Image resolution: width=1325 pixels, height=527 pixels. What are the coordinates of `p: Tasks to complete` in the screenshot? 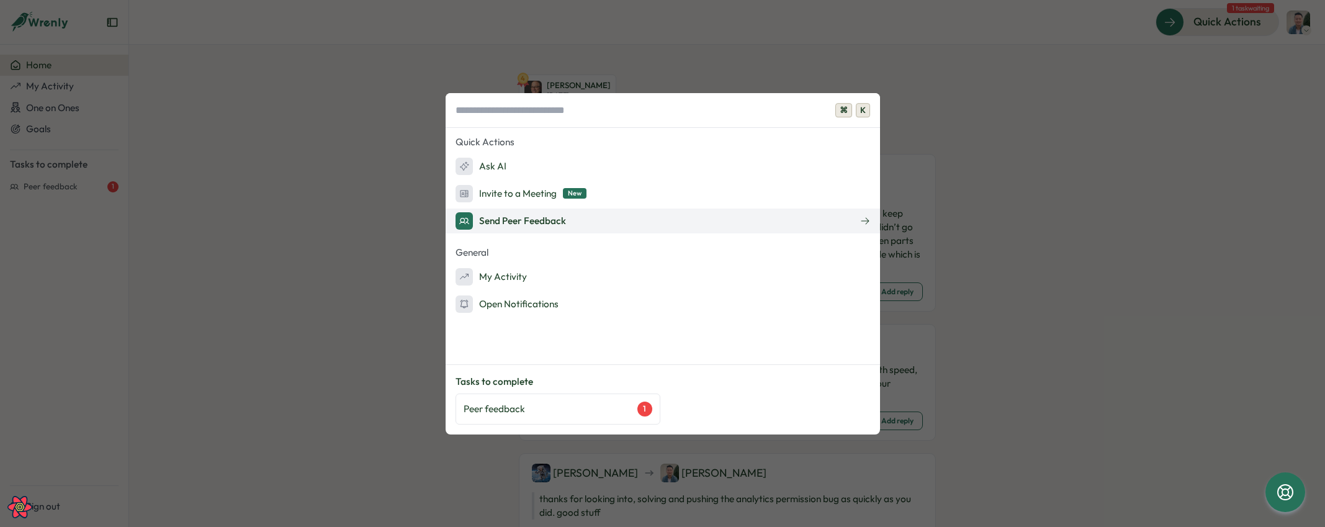 It's located at (663, 382).